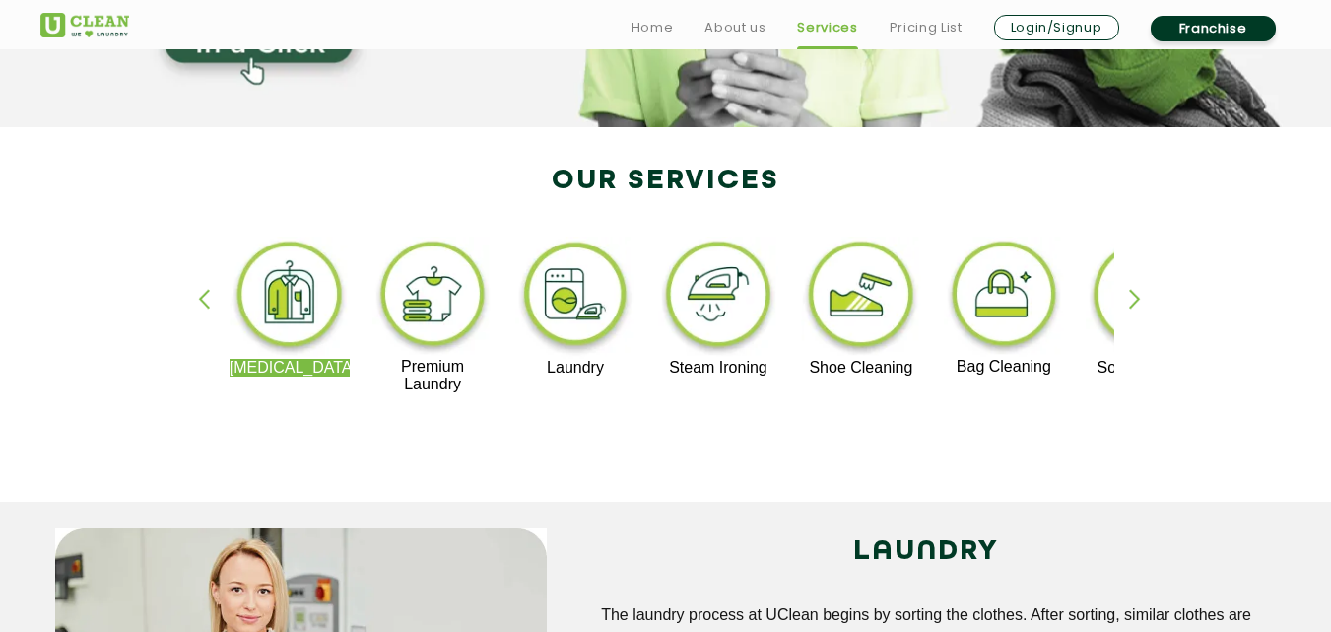 This screenshot has width=1331, height=632. I want to click on p: Shoe Cleaning, so click(861, 368).